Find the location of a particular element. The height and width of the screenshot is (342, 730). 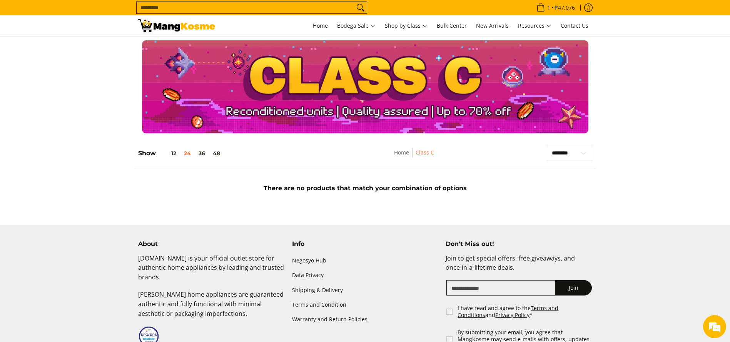

span: New Arrivals is located at coordinates (492, 25).